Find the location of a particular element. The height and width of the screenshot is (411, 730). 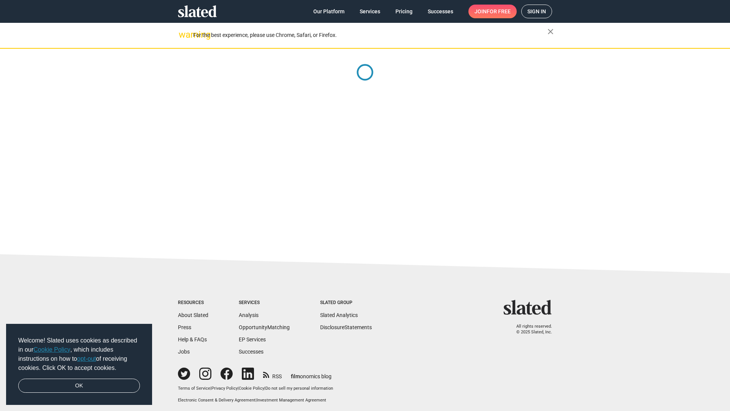

a: Sign in is located at coordinates (536, 11).